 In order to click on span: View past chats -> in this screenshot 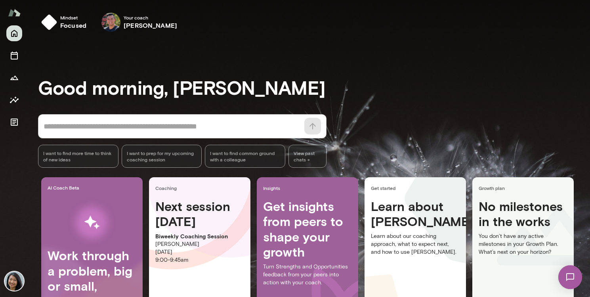, I will do `click(307, 156)`.